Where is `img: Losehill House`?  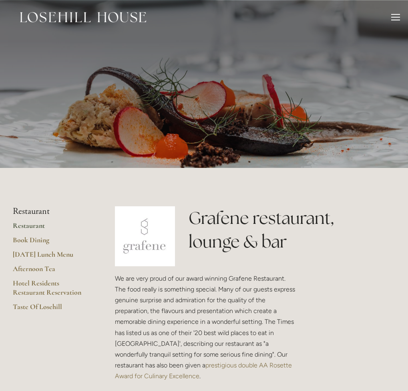
img: Losehill House is located at coordinates (83, 17).